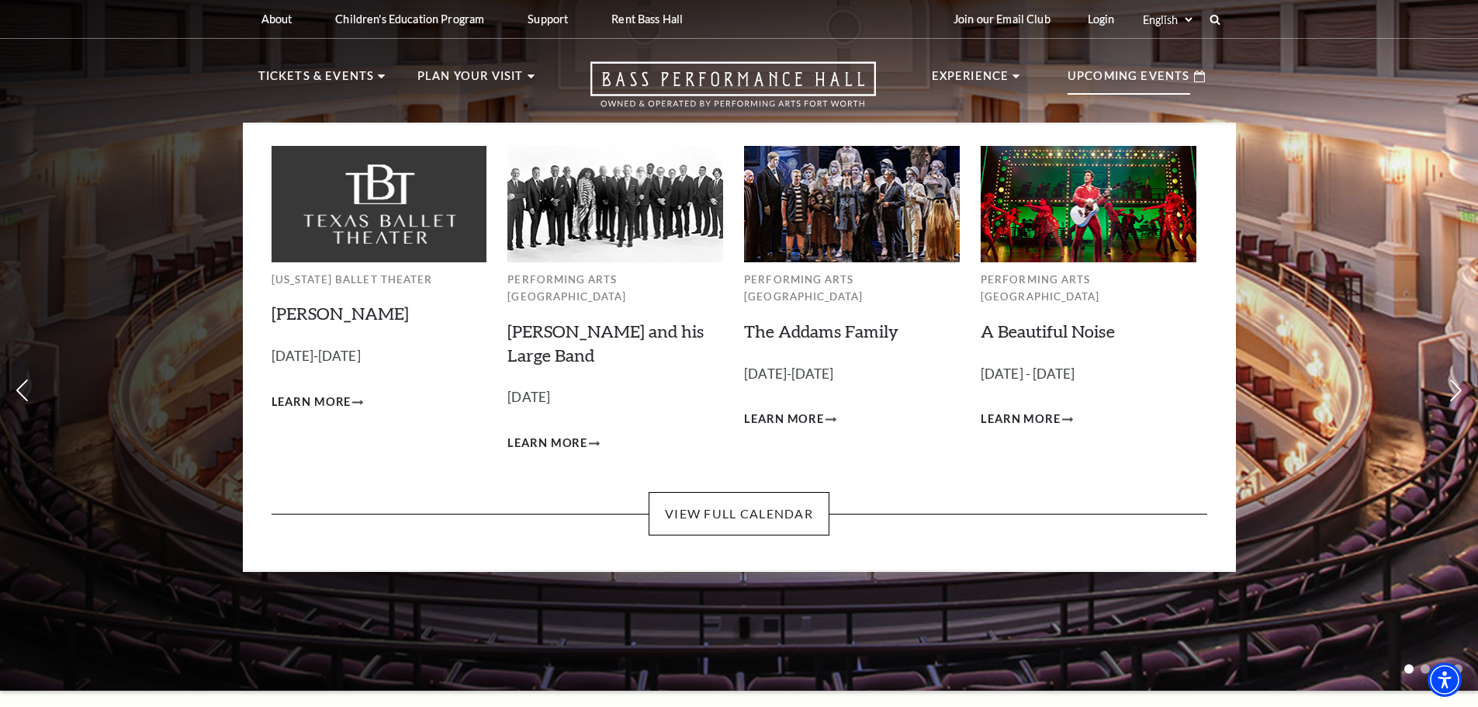  Describe the element at coordinates (971, 81) in the screenshot. I see `p: Experience` at that location.